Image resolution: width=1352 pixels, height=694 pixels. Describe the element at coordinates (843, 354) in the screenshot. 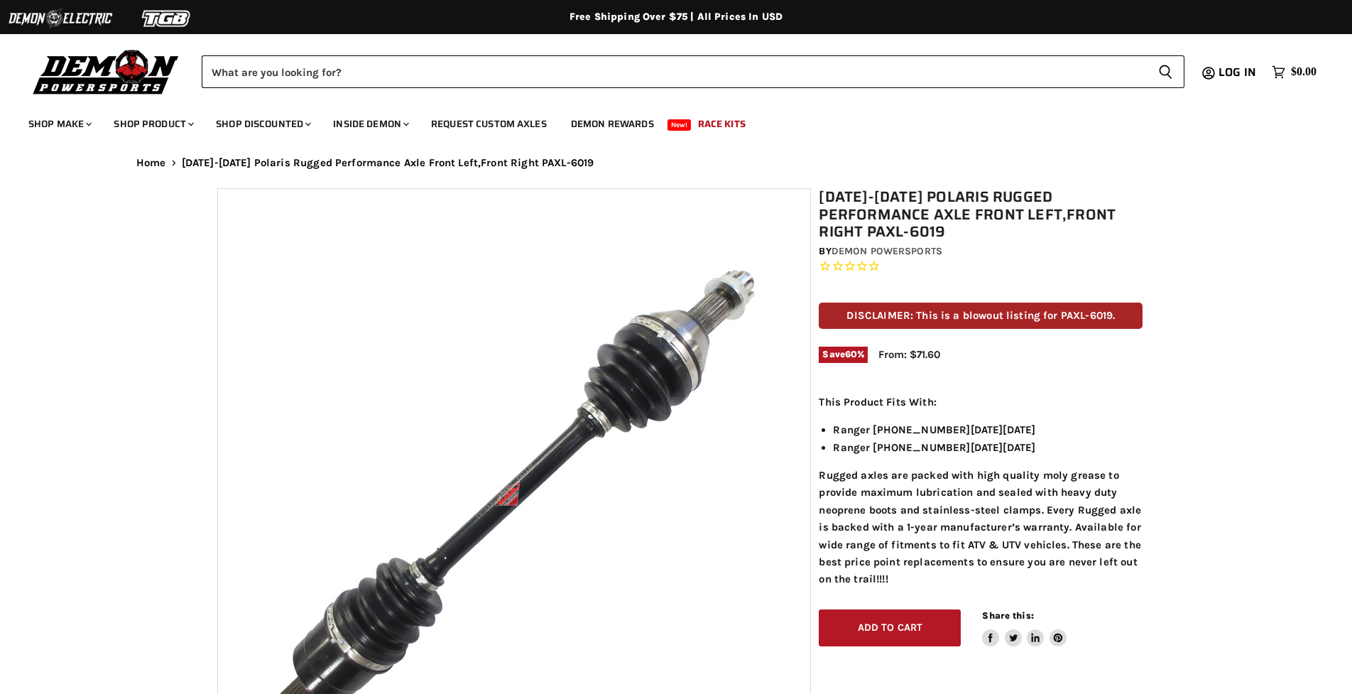

I see `span: Save %` at that location.